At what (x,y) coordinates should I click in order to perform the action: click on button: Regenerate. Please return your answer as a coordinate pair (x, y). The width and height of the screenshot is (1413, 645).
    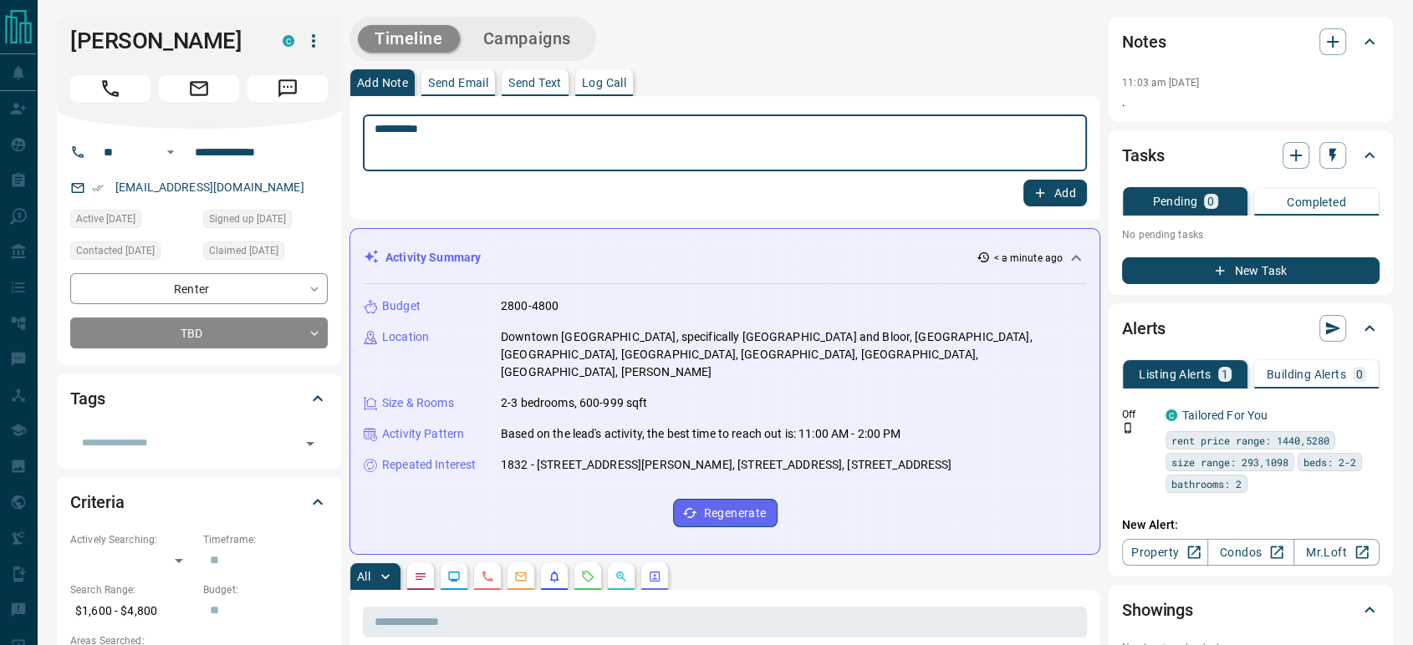
    Looking at the image, I should click on (725, 513).